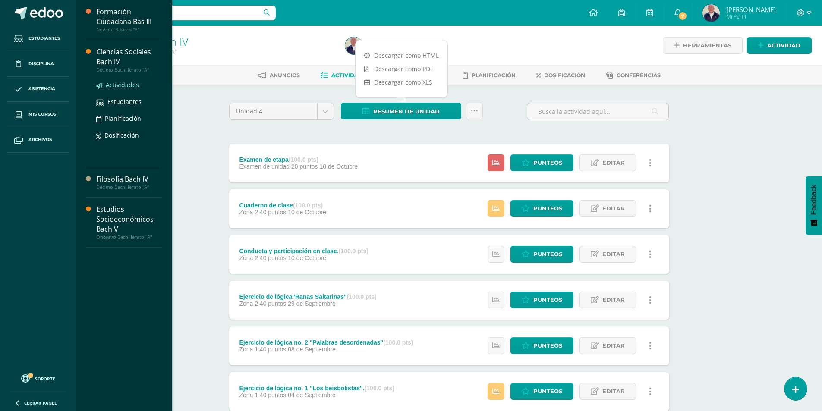  What do you see at coordinates (38, 378) in the screenshot?
I see `a: Soporte` at bounding box center [38, 378].